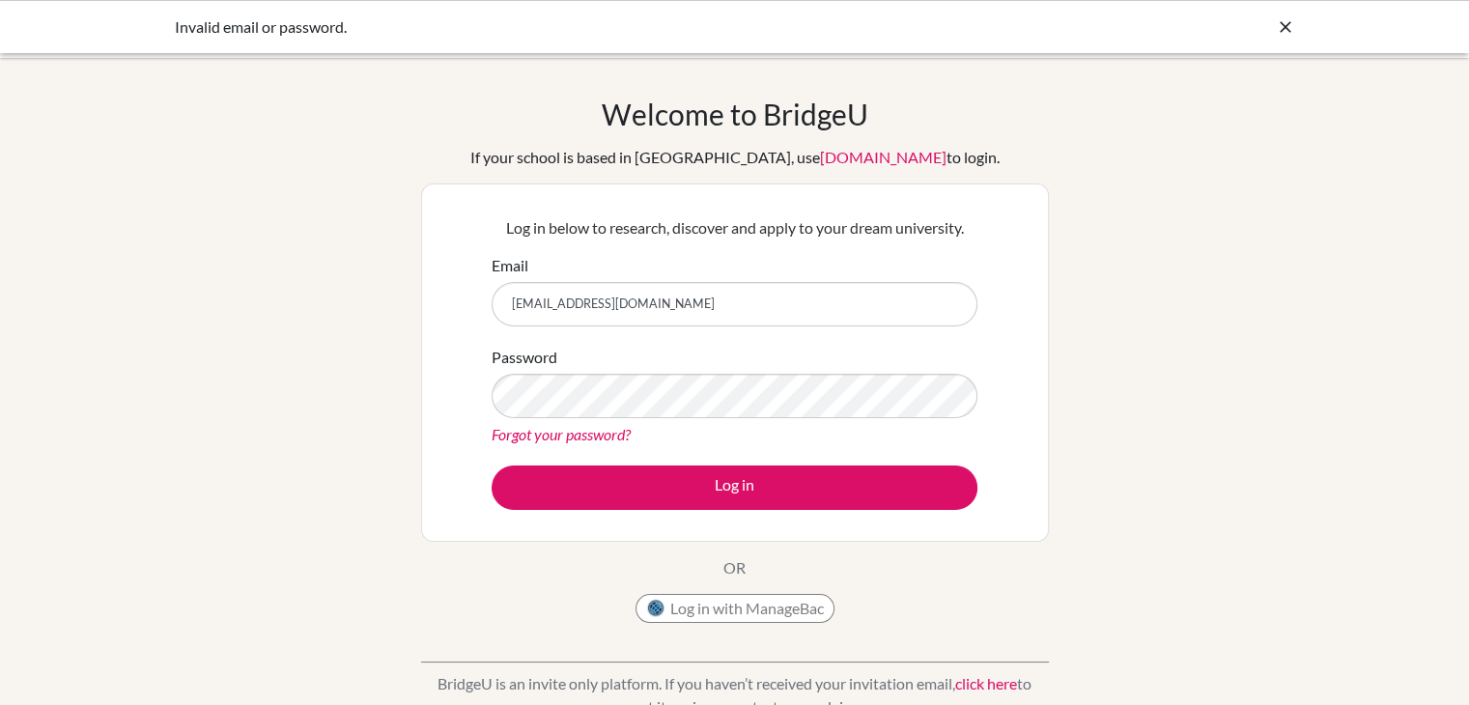 This screenshot has height=705, width=1469. I want to click on div: Invalid email or password., so click(590, 27).